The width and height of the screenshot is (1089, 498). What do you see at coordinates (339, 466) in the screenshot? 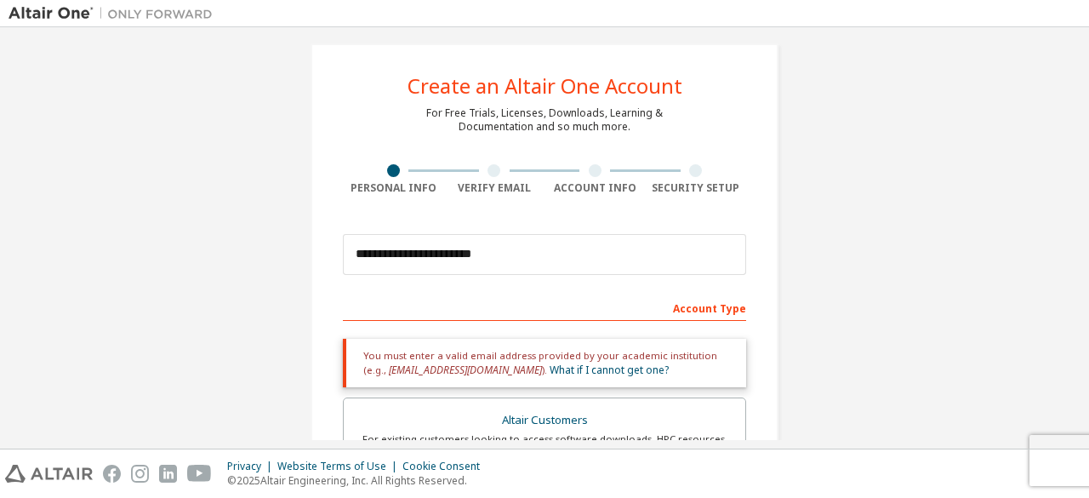
I see `div: Website Terms of Use` at bounding box center [339, 466].